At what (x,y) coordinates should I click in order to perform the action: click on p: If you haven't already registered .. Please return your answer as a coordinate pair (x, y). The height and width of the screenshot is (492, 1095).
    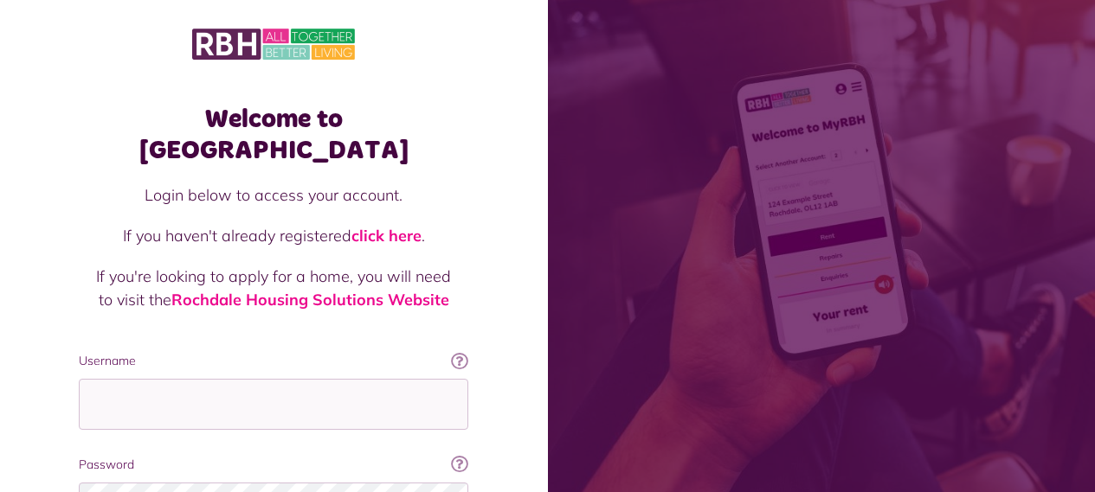
    Looking at the image, I should click on (274, 235).